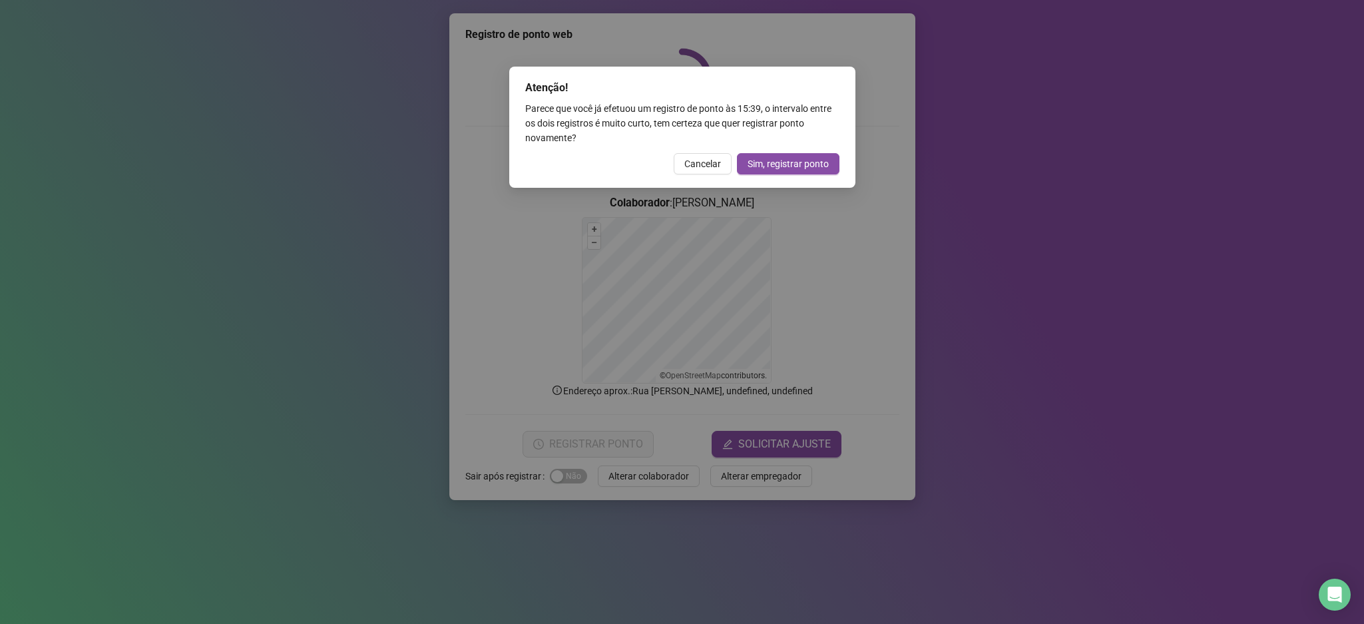 The height and width of the screenshot is (624, 1364). I want to click on div: Atenção!, so click(683, 88).